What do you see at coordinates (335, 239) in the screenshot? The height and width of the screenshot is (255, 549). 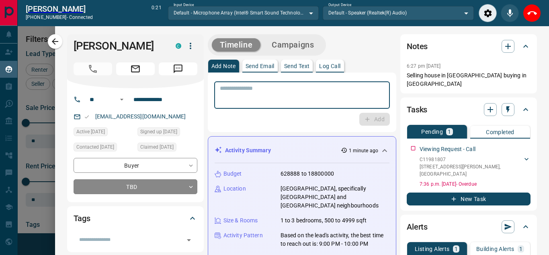 I see `p: Based on the lead's activity, the best time to reach out is: 9:00 PM - 10:00 PM` at bounding box center [335, 239].